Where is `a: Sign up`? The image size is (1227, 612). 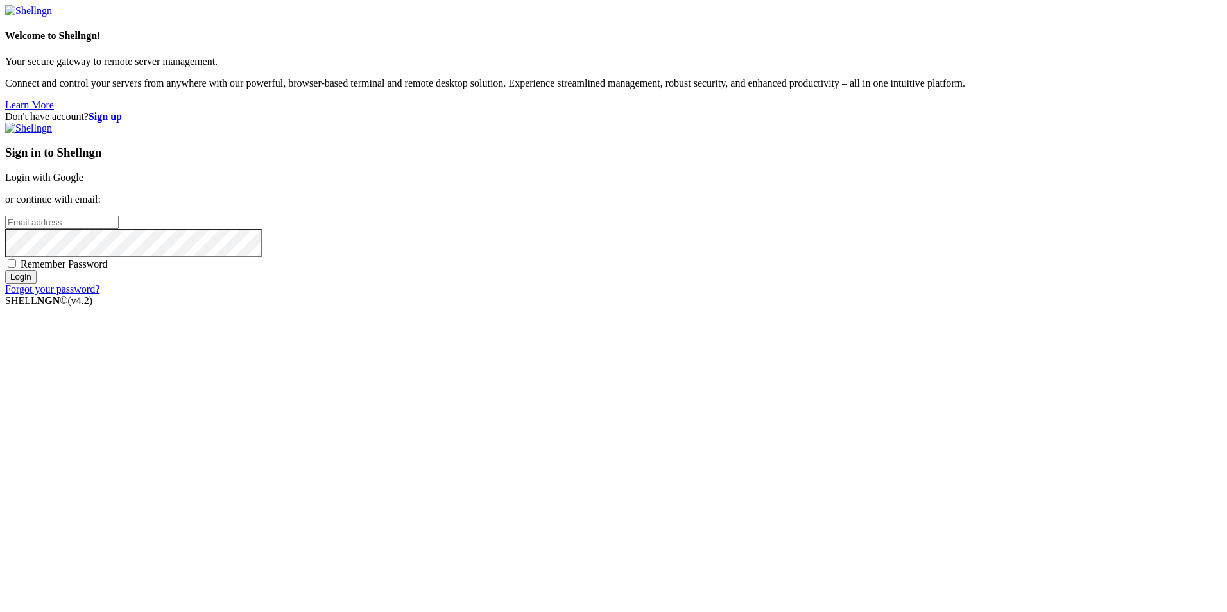
a: Sign up is located at coordinates (105, 116).